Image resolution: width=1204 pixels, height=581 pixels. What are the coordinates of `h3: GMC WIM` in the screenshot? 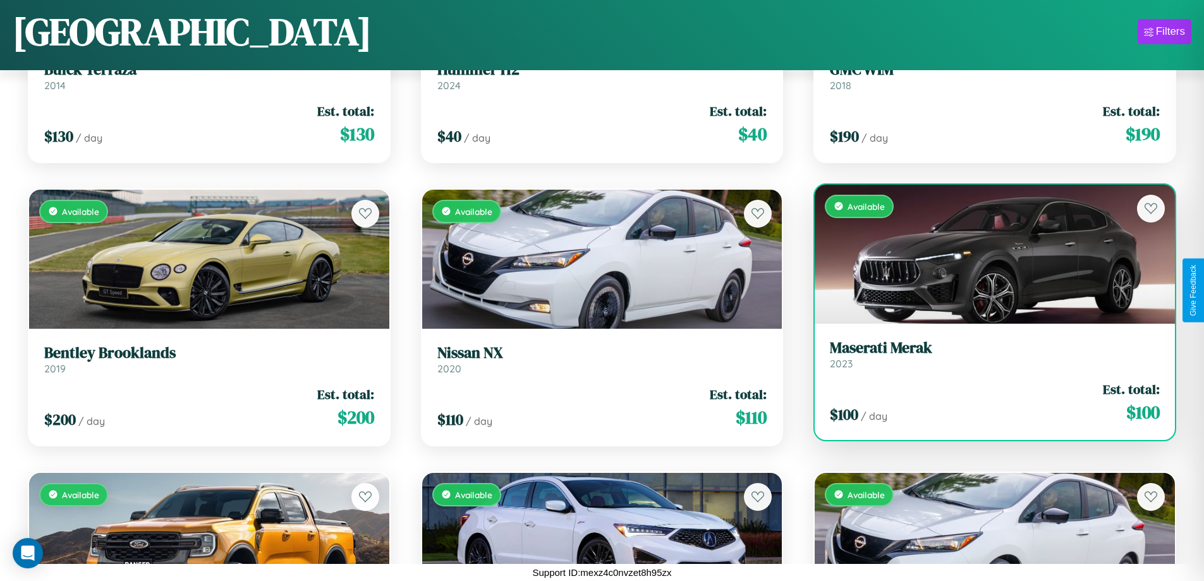 It's located at (995, 70).